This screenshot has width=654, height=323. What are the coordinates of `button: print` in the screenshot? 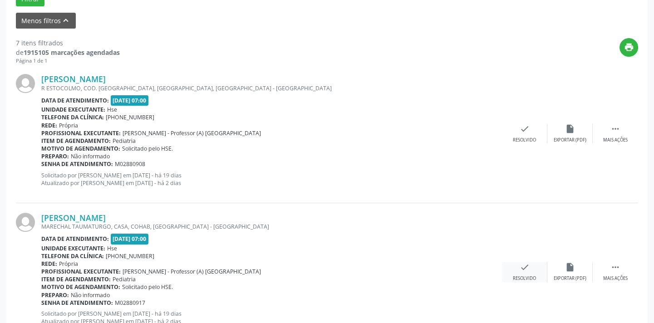 It's located at (629, 47).